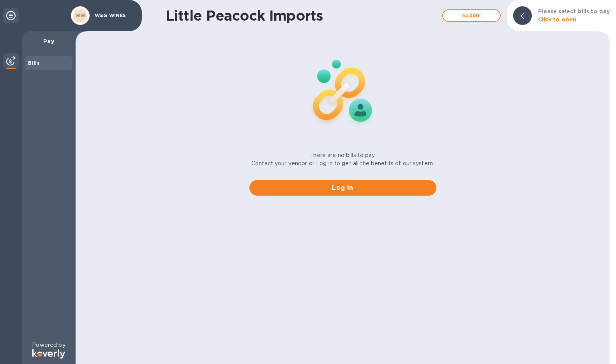 The width and height of the screenshot is (616, 364). Describe the element at coordinates (80, 15) in the screenshot. I see `b: WW` at that location.